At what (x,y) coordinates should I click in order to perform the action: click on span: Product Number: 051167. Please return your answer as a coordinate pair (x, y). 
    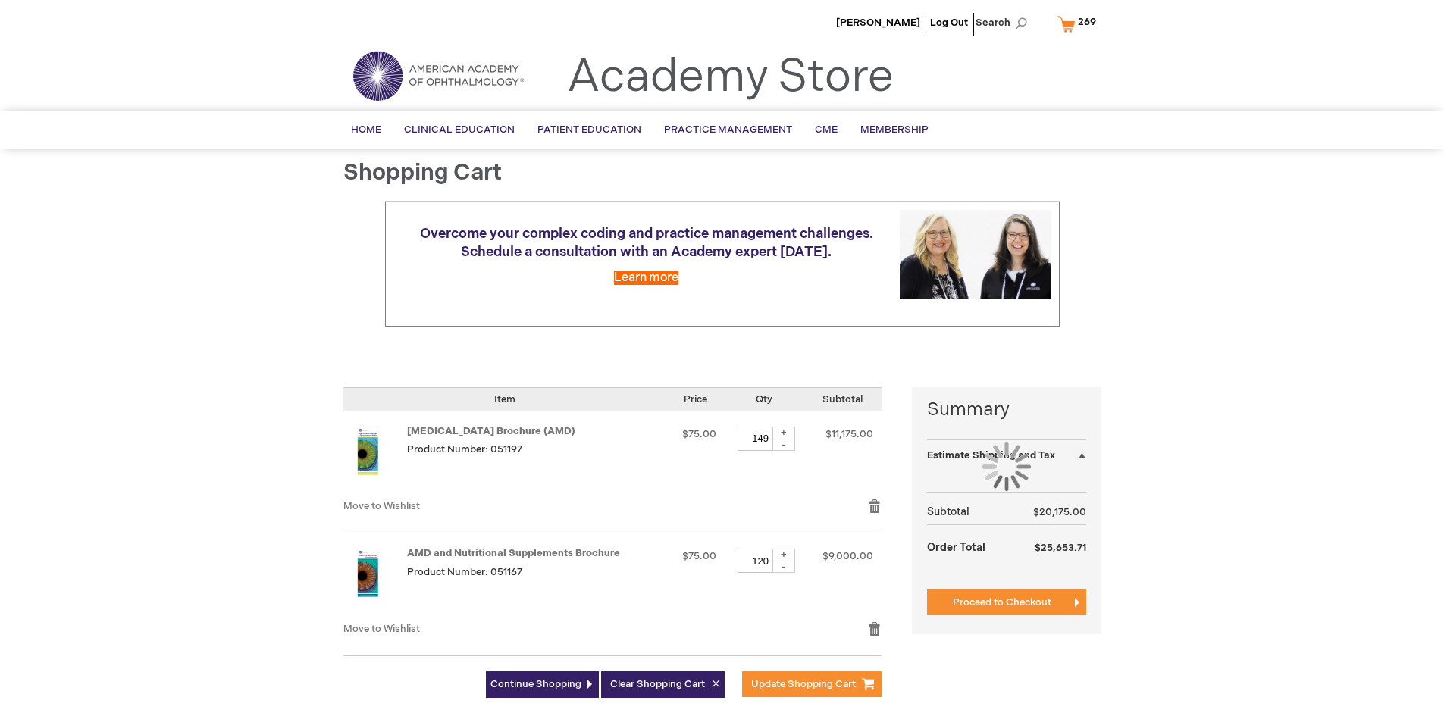
    Looking at the image, I should click on (465, 572).